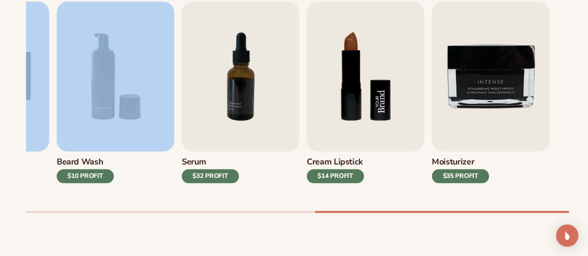  What do you see at coordinates (85, 176) in the screenshot?
I see `div: $10 PROFIT` at bounding box center [85, 176].